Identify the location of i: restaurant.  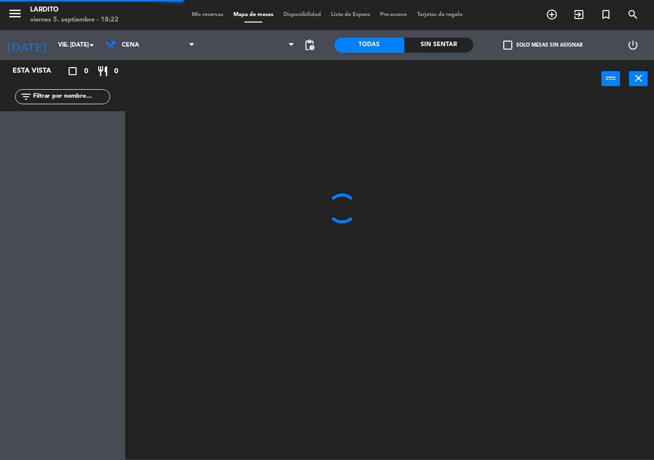
(103, 71).